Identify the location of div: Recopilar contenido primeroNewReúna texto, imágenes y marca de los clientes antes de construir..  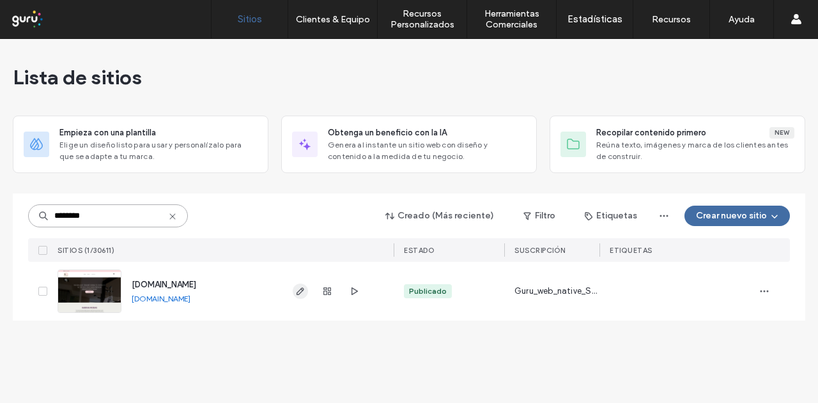
(678, 144).